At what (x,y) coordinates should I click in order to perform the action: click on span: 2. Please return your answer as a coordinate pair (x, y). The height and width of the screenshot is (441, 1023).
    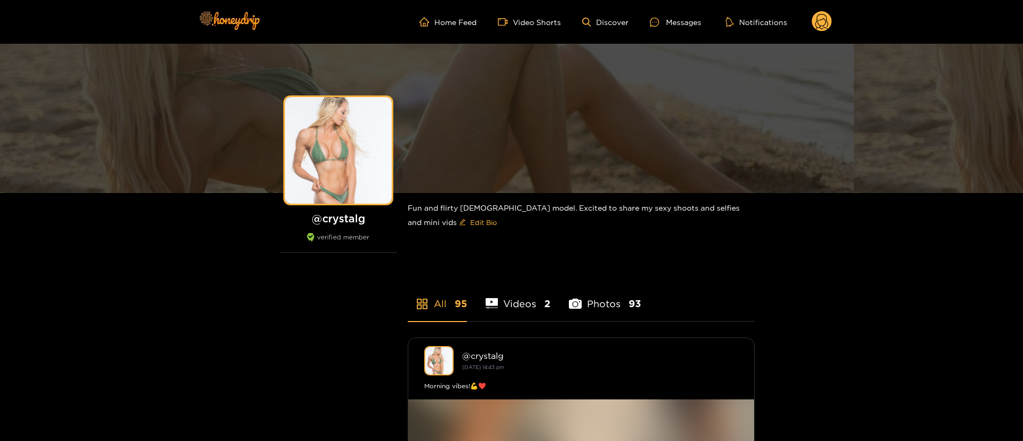
    Looking at the image, I should click on (547, 304).